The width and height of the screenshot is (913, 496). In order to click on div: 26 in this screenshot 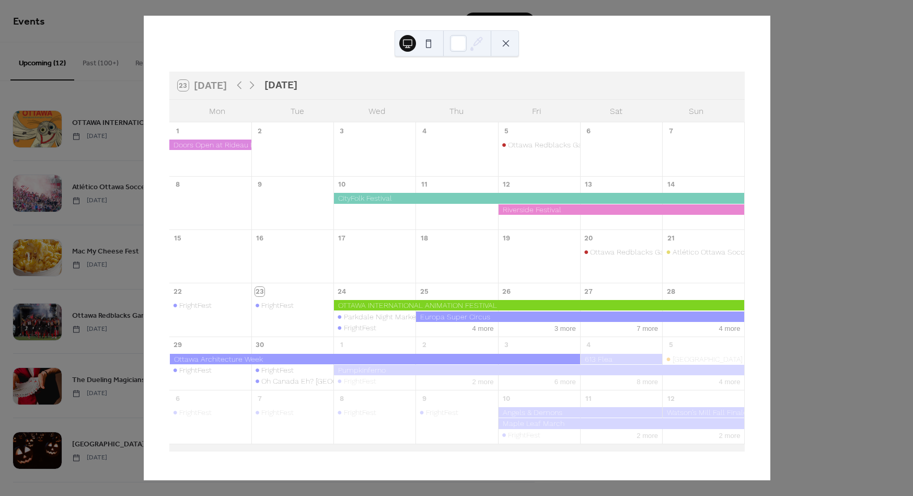, I will do `click(507, 292)`.